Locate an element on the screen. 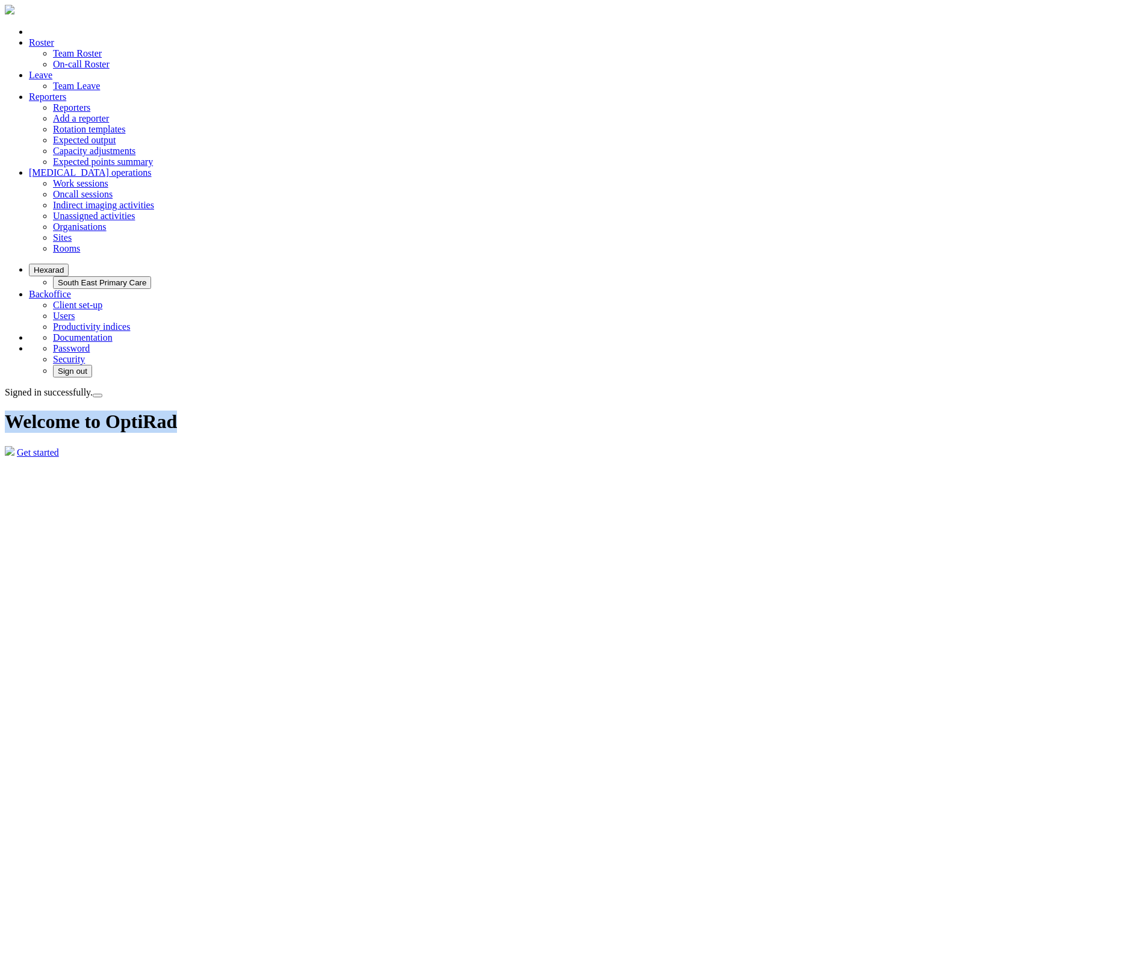  a: Documentation is located at coordinates (82, 337).